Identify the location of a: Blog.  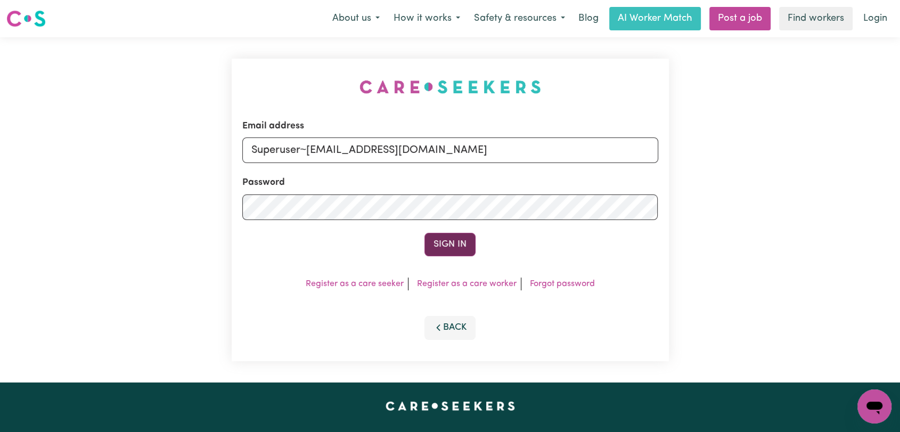
(589, 19).